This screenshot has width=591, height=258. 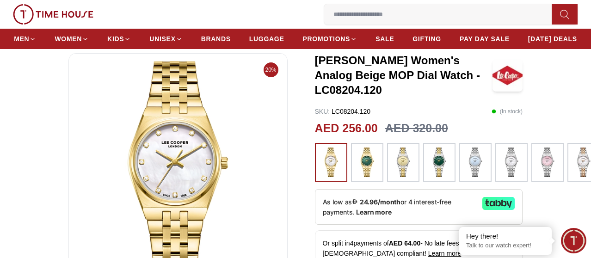 What do you see at coordinates (267, 39) in the screenshot?
I see `a: LUGGAGE` at bounding box center [267, 39].